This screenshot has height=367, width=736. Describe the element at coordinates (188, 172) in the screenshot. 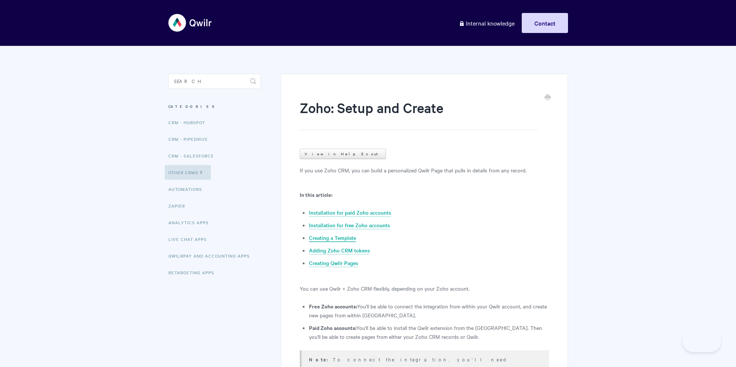

I see `a: Other CRMs` at that location.